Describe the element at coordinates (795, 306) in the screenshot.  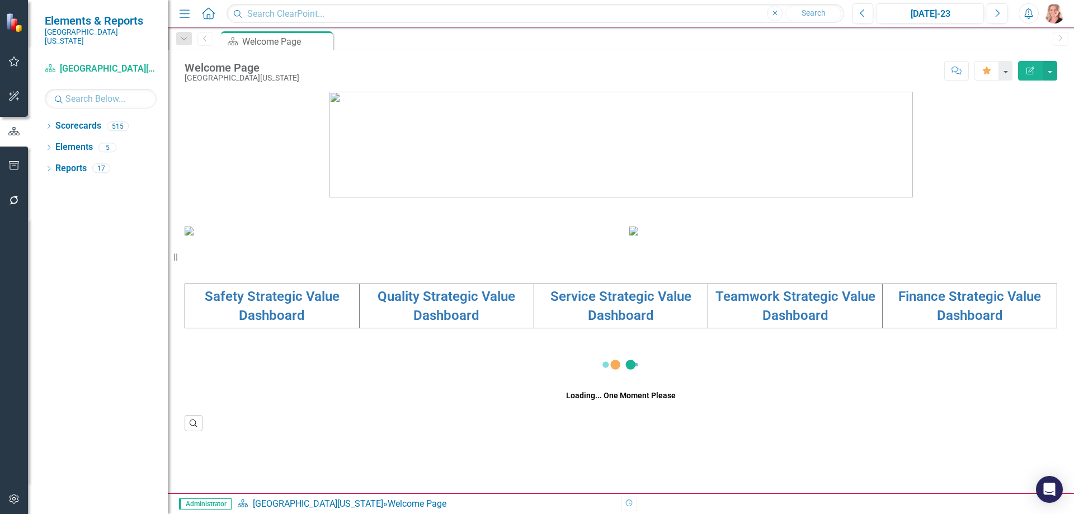
I see `a: Teamwork Strategic Value Dashboard` at that location.